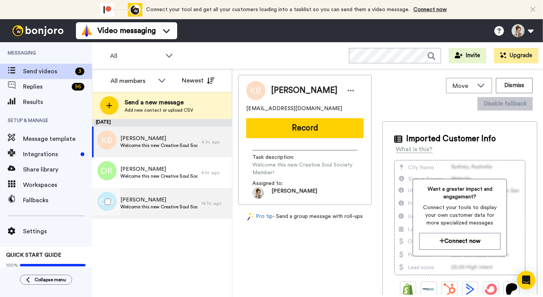  Describe the element at coordinates (526, 280) in the screenshot. I see `div: Open Intercom Messenger` at that location.